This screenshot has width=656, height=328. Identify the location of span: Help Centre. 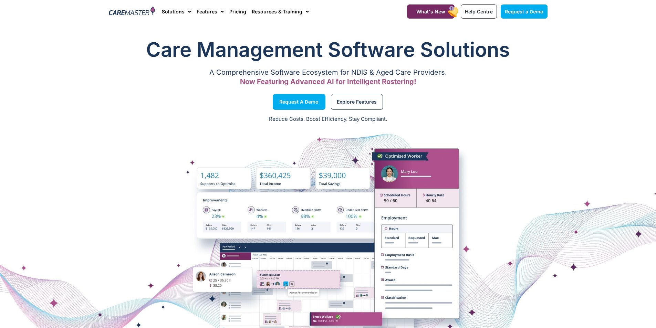
(479, 11).